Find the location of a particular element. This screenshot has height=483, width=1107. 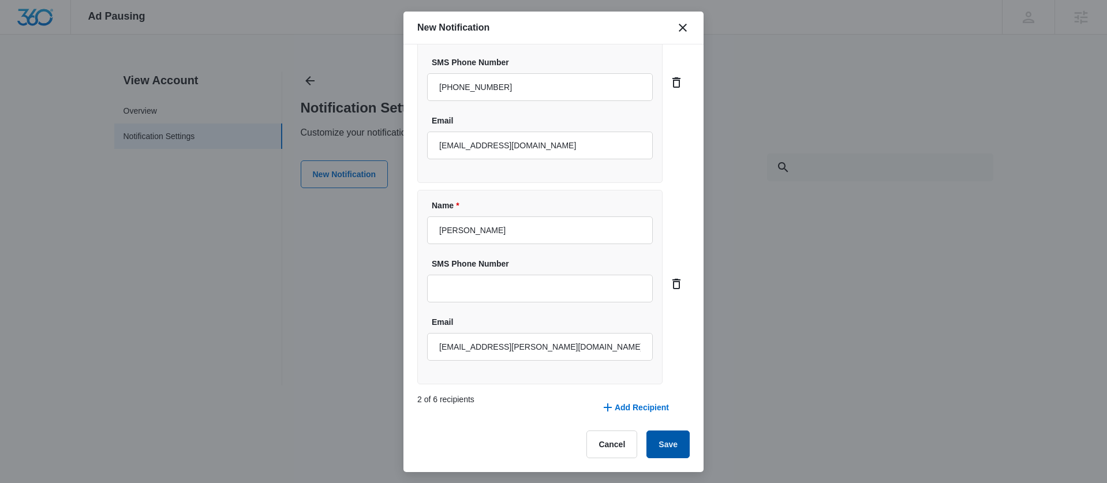

button: Add Recipient is located at coordinates (635, 407).